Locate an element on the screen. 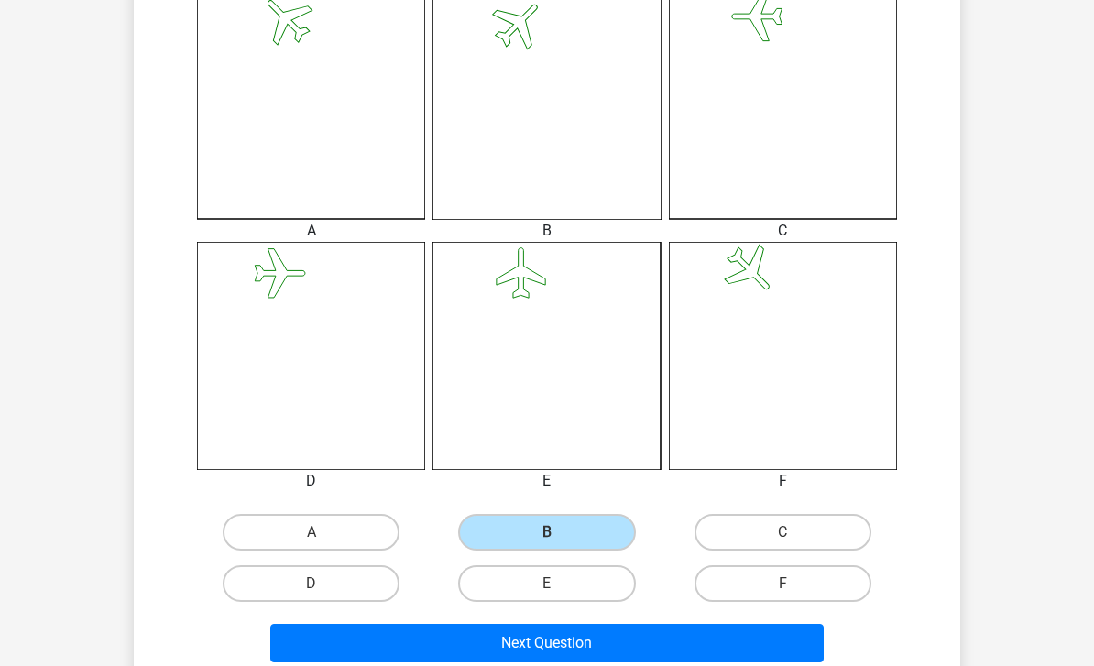  div: F is located at coordinates (783, 481).